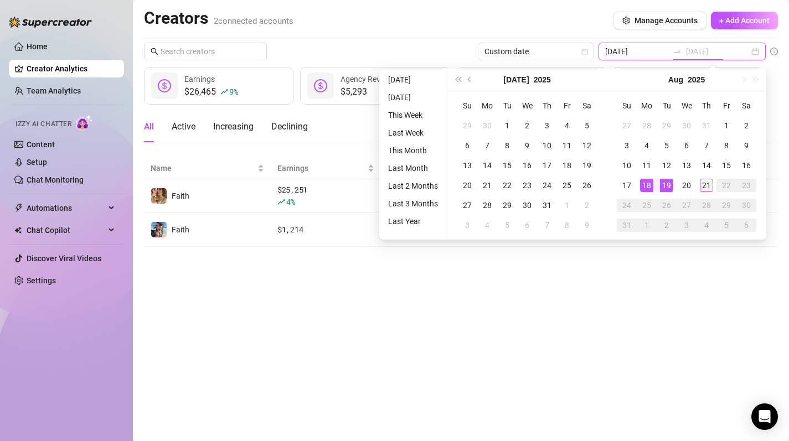 Image resolution: width=789 pixels, height=441 pixels. What do you see at coordinates (467, 186) in the screenshot?
I see `div: 20` at bounding box center [467, 186].